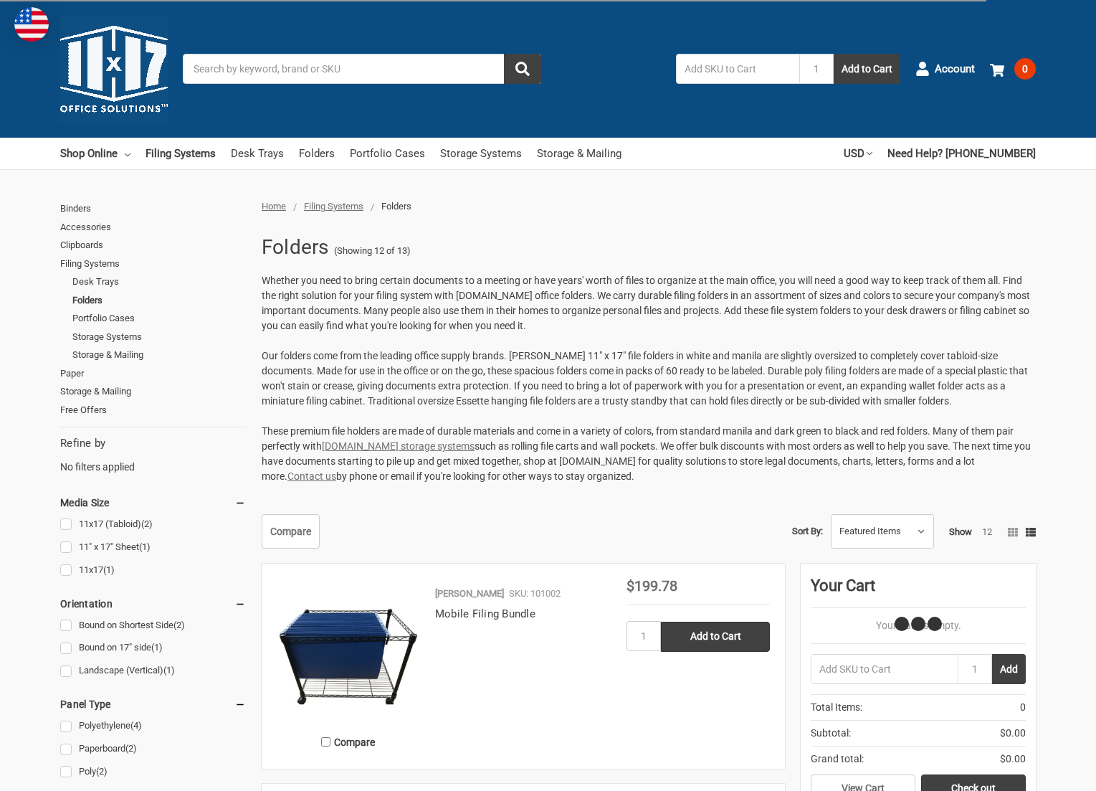  Describe the element at coordinates (649, 303) in the screenshot. I see `p: Whether you need to bring certain documents to a meeting or have years' worth of files to organiz...` at that location.